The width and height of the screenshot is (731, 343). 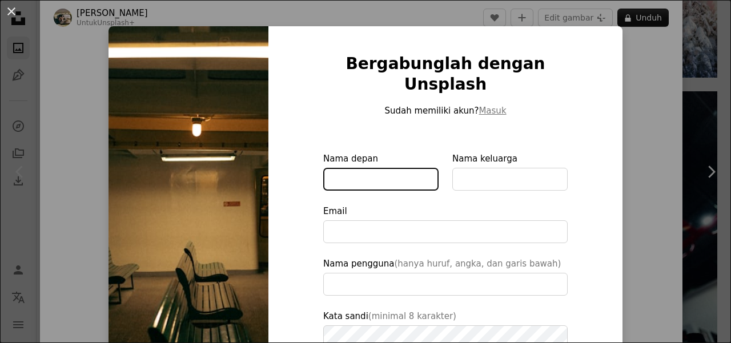 What do you see at coordinates (510, 171) in the screenshot?
I see `label: Nama keluarga` at bounding box center [510, 171].